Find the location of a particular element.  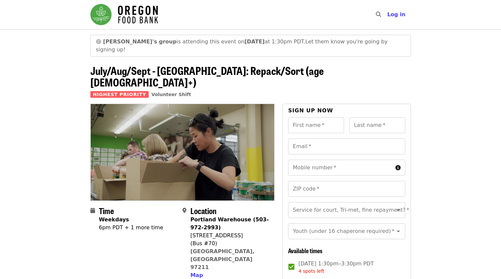

span: Available times is located at coordinates (306, 251).